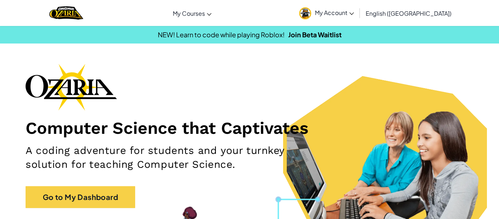 Image resolution: width=499 pixels, height=219 pixels. What do you see at coordinates (192, 13) in the screenshot?
I see `a: My Courses` at bounding box center [192, 13].